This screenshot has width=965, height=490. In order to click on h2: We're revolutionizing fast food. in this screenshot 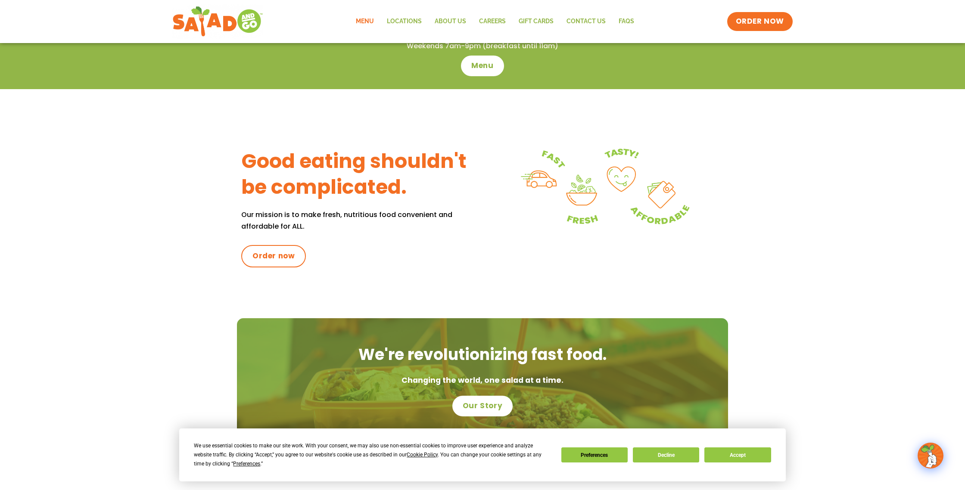, I will do `click(483, 355)`.